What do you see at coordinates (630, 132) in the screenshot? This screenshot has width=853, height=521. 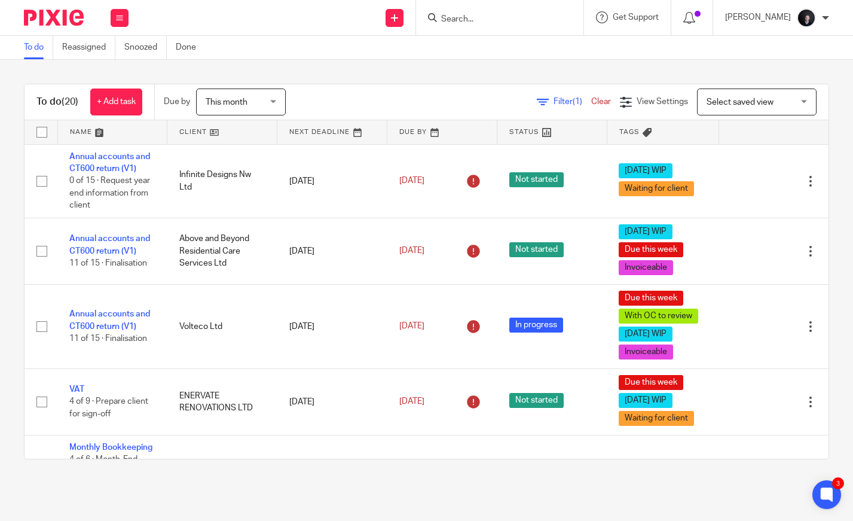 I see `span: Tags` at bounding box center [630, 132].